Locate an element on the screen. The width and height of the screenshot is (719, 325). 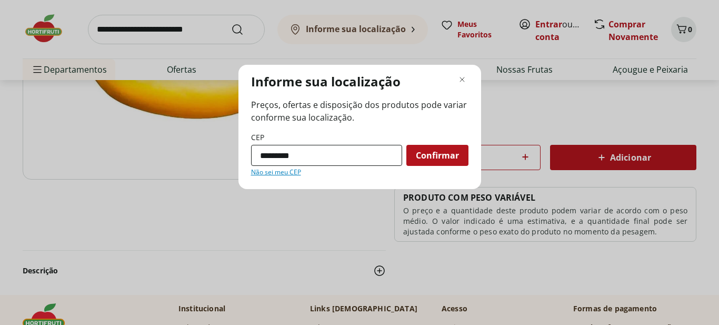
span: Confirmar is located at coordinates (438, 155).